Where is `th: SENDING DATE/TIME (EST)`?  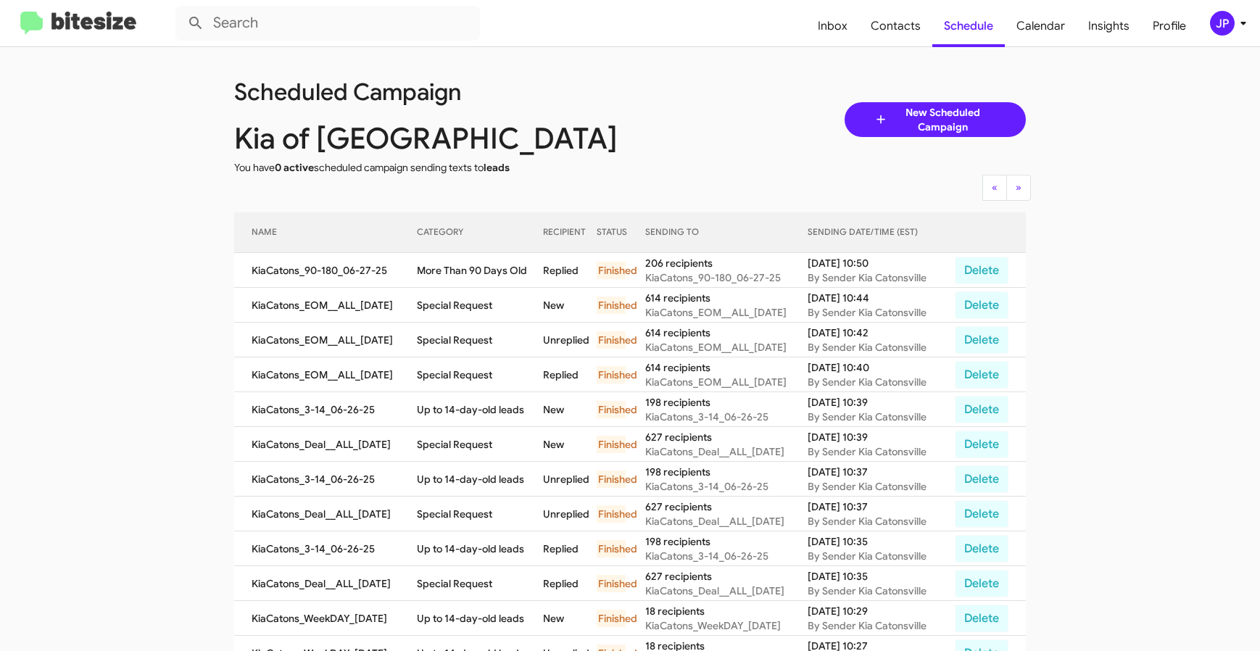 th: SENDING DATE/TIME (EST) is located at coordinates (876, 233).